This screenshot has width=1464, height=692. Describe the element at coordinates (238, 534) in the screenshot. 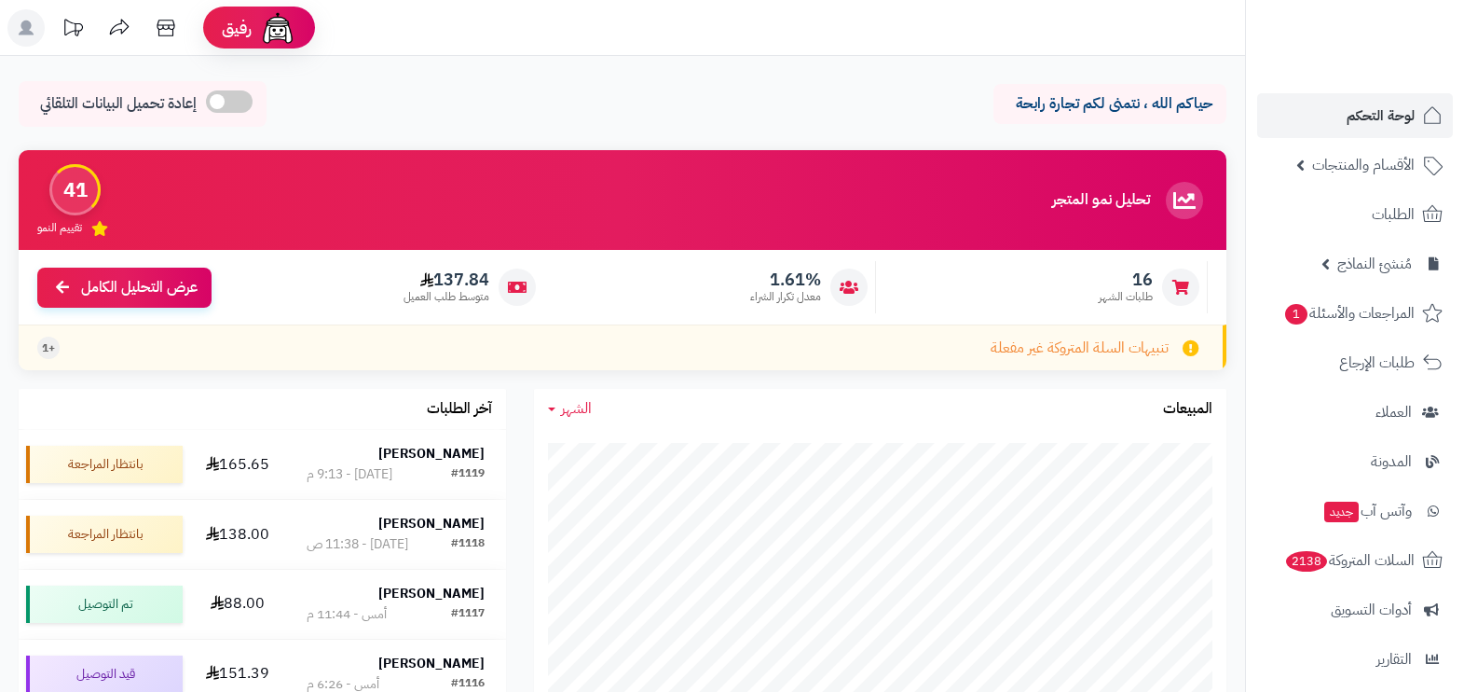

I see `td: 138.00` at that location.